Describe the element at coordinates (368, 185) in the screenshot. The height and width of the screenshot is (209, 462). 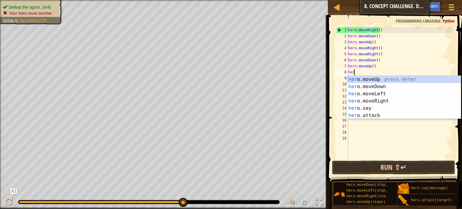
I see `span: hero.moveDown(steps)` at that location.